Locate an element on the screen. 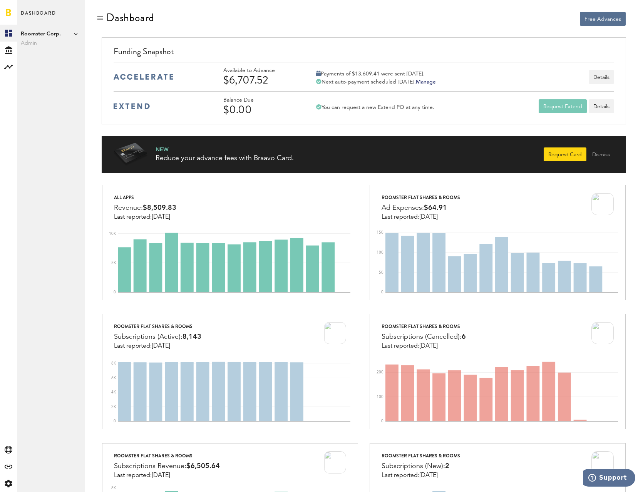 The width and height of the screenshot is (643, 492). button: Dismiss is located at coordinates (601, 154).